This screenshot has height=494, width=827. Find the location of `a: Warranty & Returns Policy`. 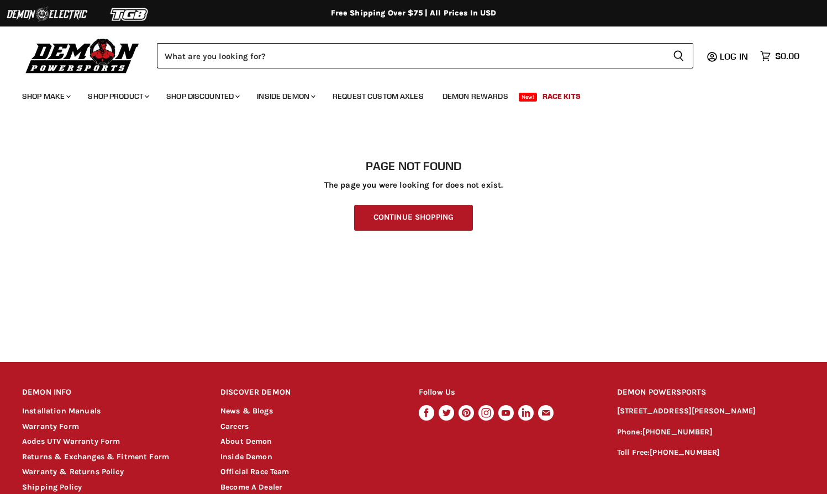

a: Warranty & Returns Policy is located at coordinates (73, 472).